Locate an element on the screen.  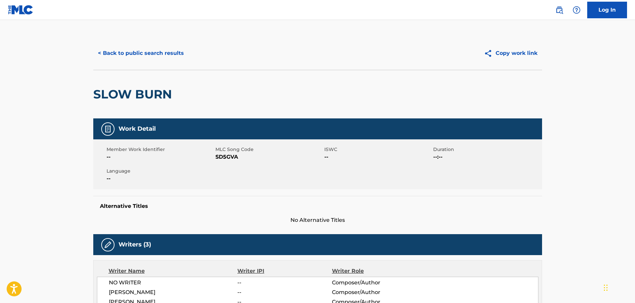
img: MLC Logo is located at coordinates (21, 10).